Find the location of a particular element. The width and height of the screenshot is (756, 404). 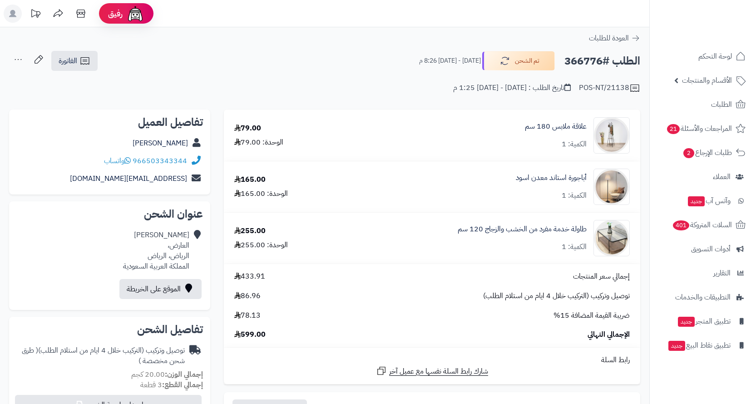

a: واتساب is located at coordinates (117, 161).